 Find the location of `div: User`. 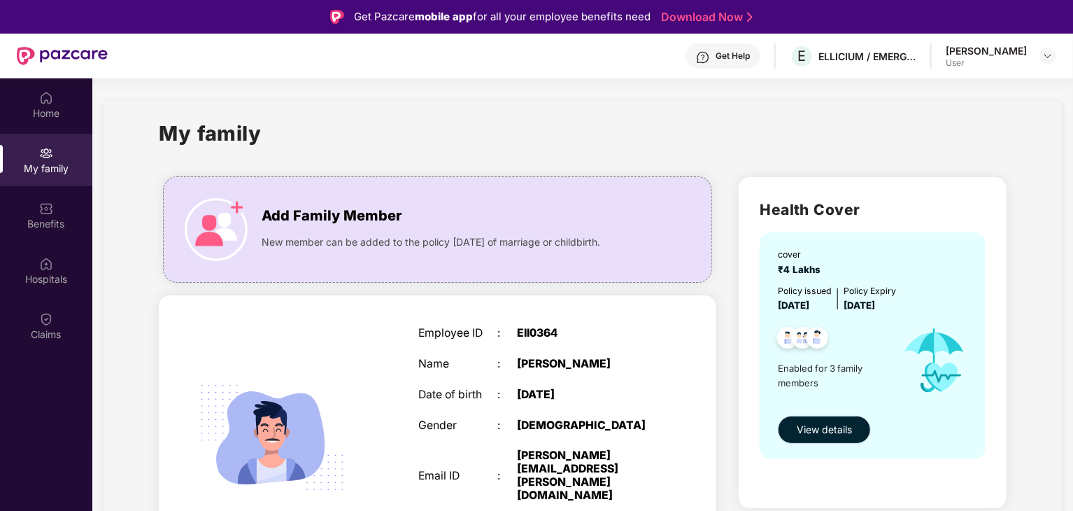

div: User is located at coordinates (986, 63).